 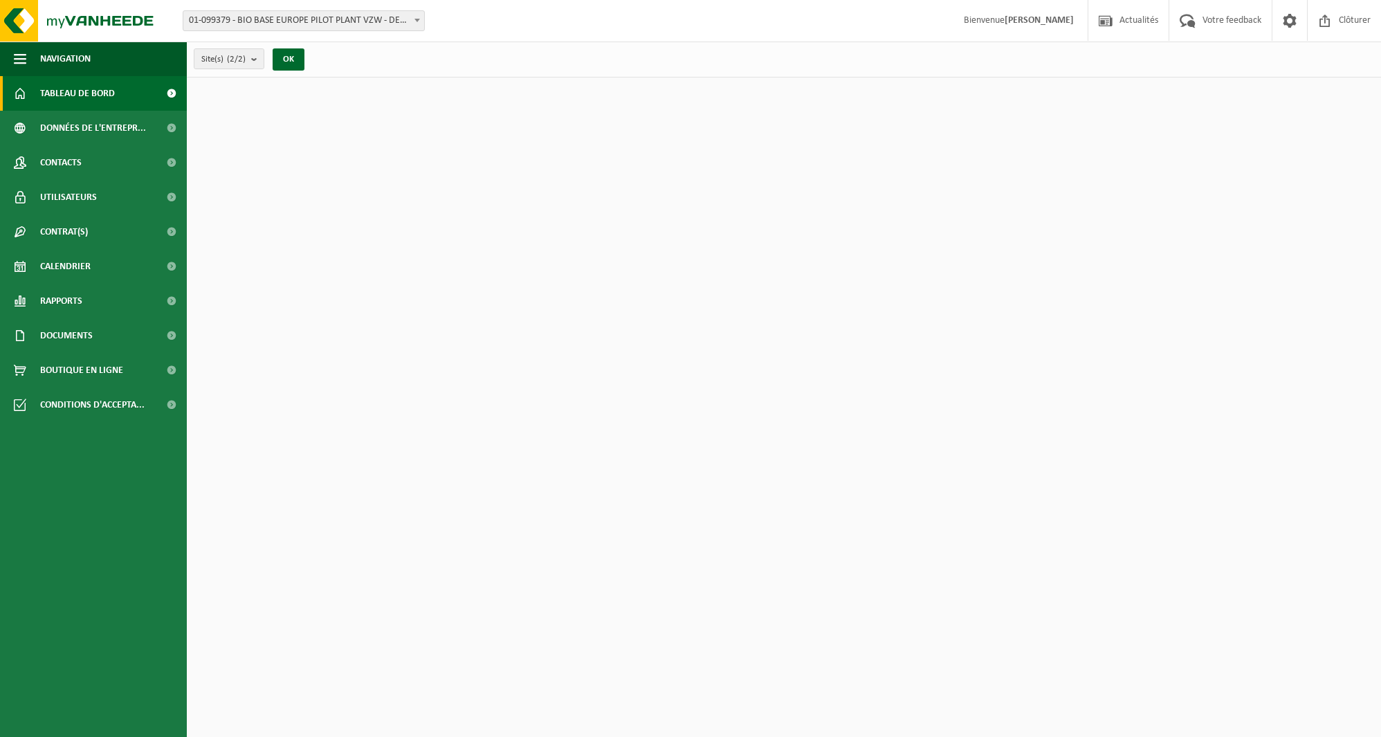 What do you see at coordinates (304, 21) in the screenshot?
I see `span: 01-099379 - BIO BASE EUROPE PILOT PLANT VZW - DESTELDONK` at bounding box center [304, 21].